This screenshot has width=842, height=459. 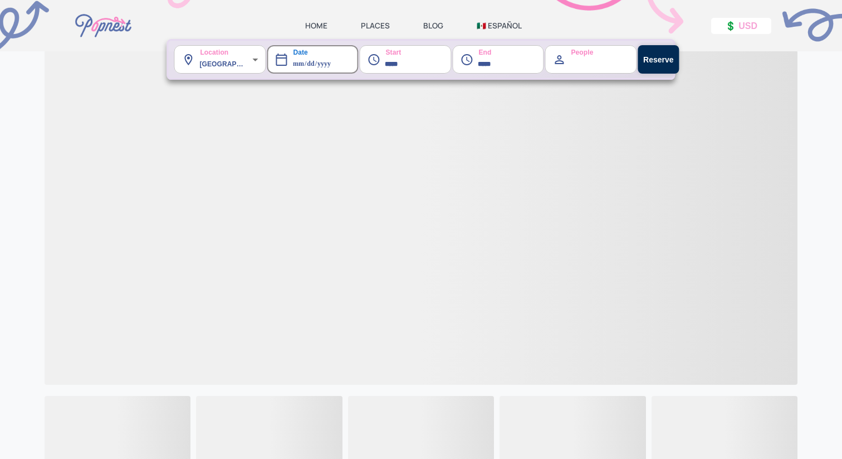 What do you see at coordinates (433, 26) in the screenshot?
I see `a: BLOG` at bounding box center [433, 26].